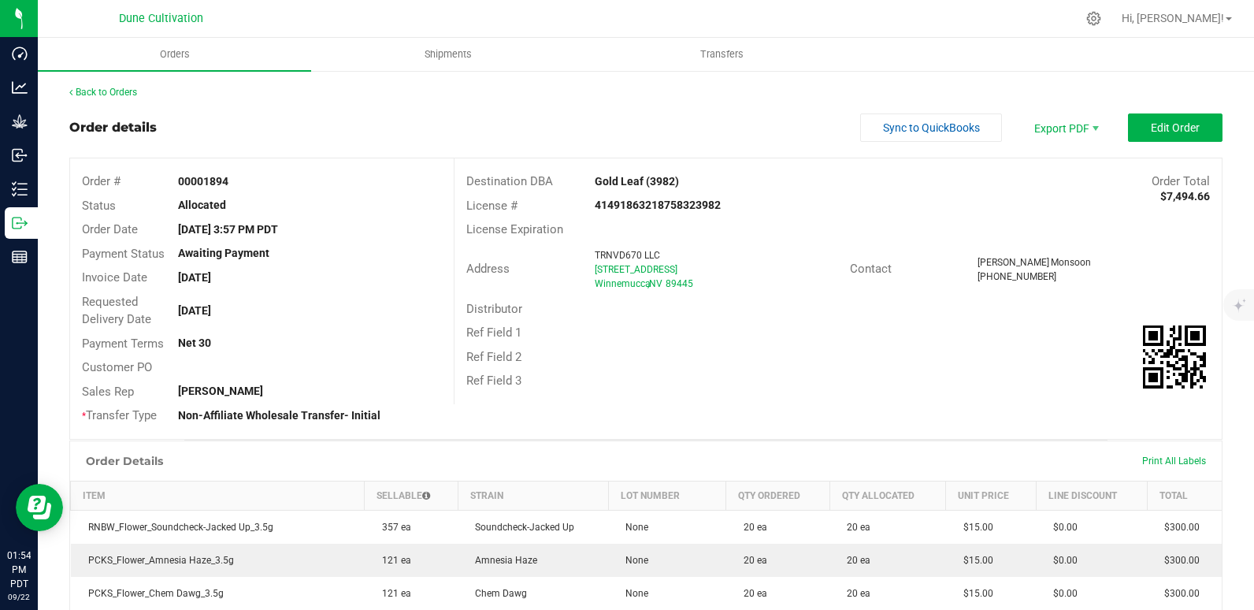 Image resolution: width=1254 pixels, height=610 pixels. What do you see at coordinates (492, 206) in the screenshot?
I see `span: License #` at bounding box center [492, 206].